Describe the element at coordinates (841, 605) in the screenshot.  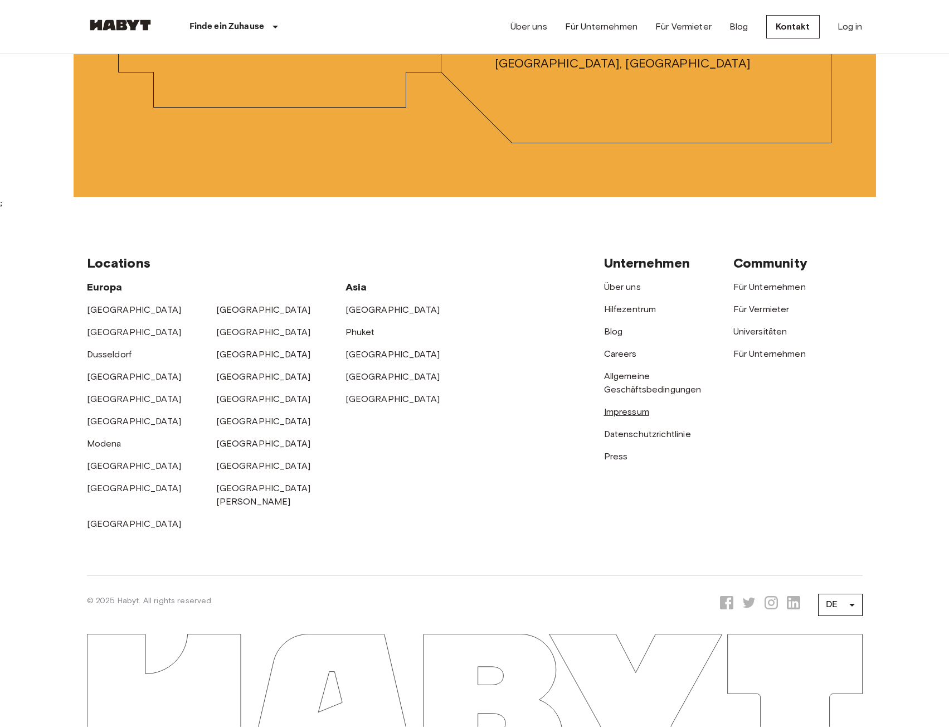
I see `div: DE` at that location.